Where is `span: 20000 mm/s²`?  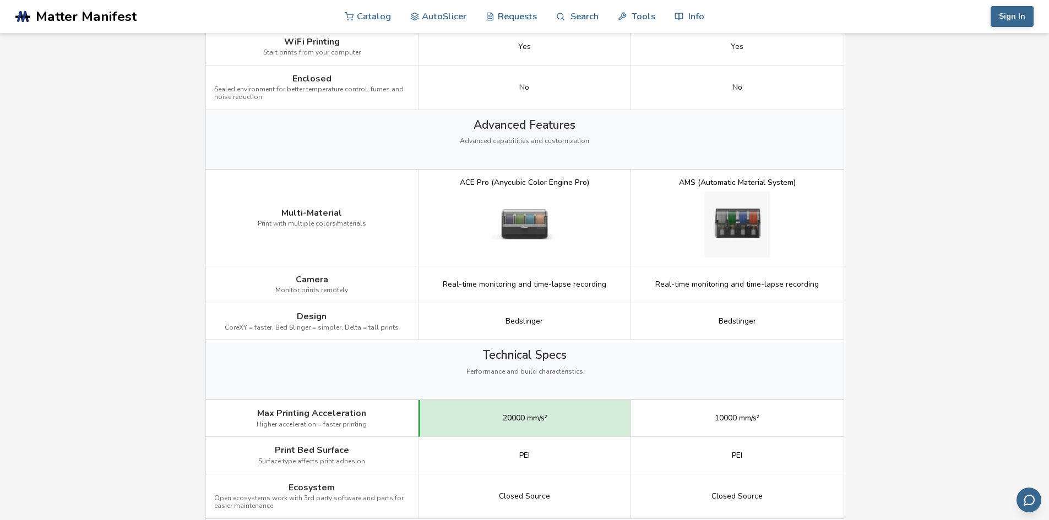
span: 20000 mm/s² is located at coordinates (525, 418).